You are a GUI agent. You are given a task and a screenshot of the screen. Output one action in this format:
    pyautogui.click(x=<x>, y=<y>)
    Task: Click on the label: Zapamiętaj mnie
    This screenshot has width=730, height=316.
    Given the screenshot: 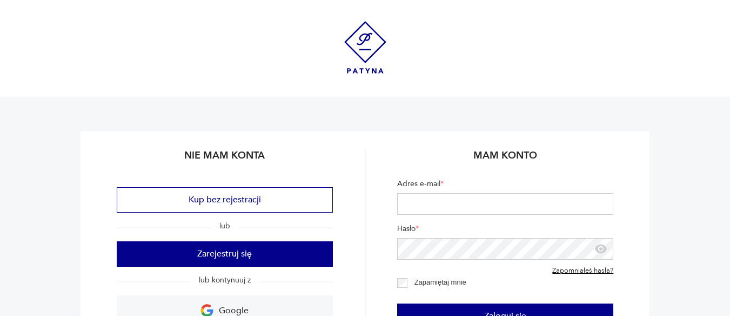 What is the action you would take?
    pyautogui.click(x=440, y=282)
    